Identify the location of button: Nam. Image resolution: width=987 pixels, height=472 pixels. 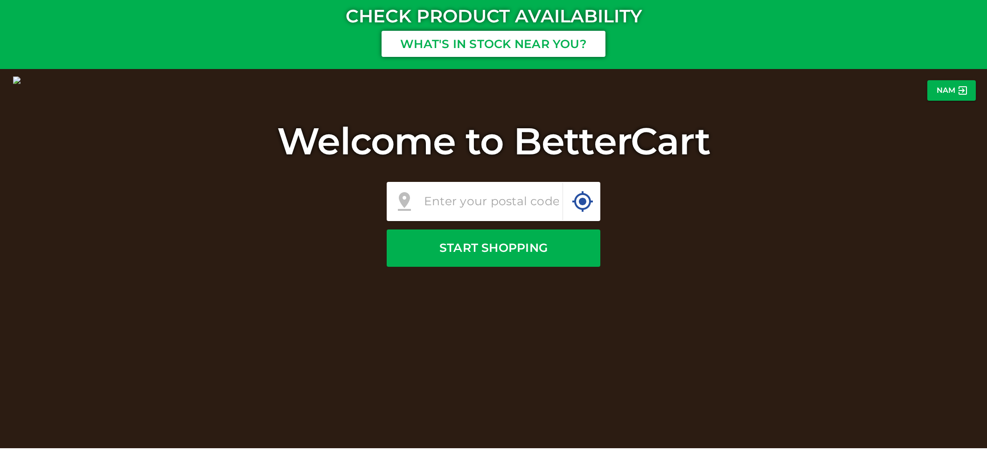
(951, 90).